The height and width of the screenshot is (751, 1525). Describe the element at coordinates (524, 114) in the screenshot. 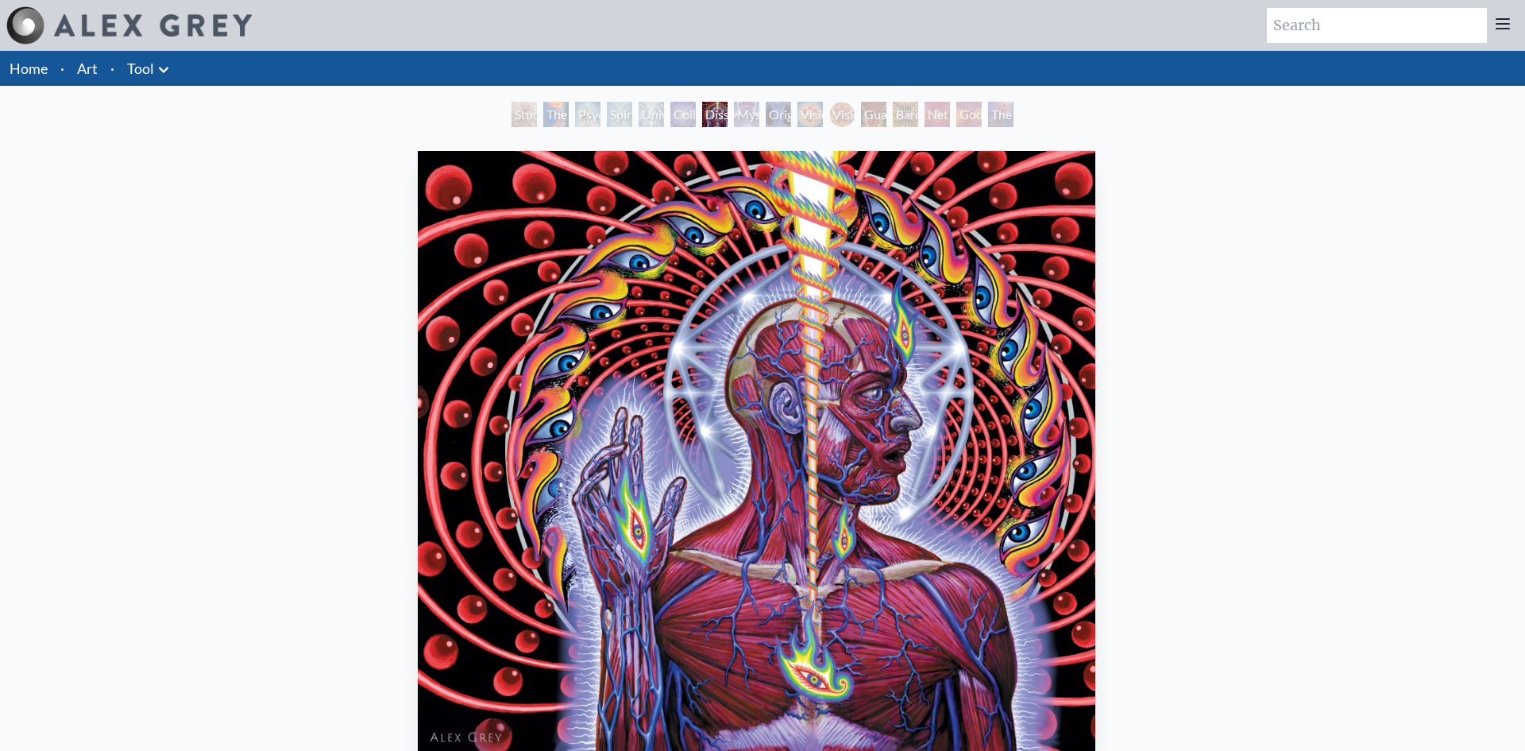

I see `div: Study for the Great Turn` at that location.